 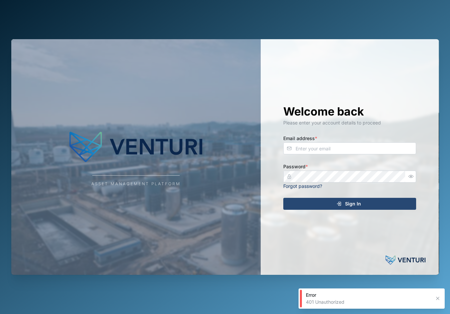 I want to click on div: 401 Unauthorized, so click(x=368, y=302).